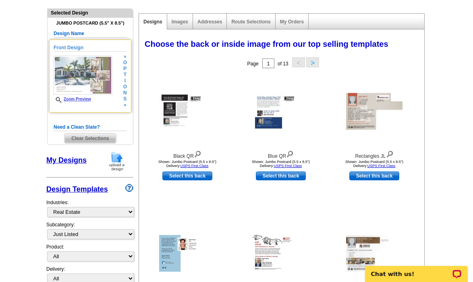  Describe the element at coordinates (187, 111) in the screenshot. I see `img: Black QR` at that location.